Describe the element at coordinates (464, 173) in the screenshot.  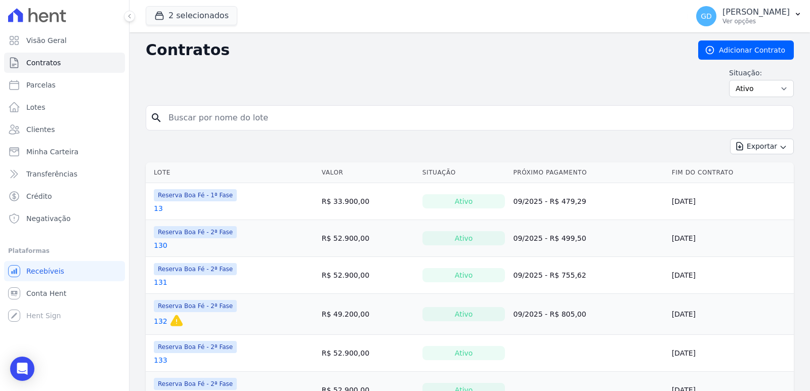
I see `th: Situação` at that location.